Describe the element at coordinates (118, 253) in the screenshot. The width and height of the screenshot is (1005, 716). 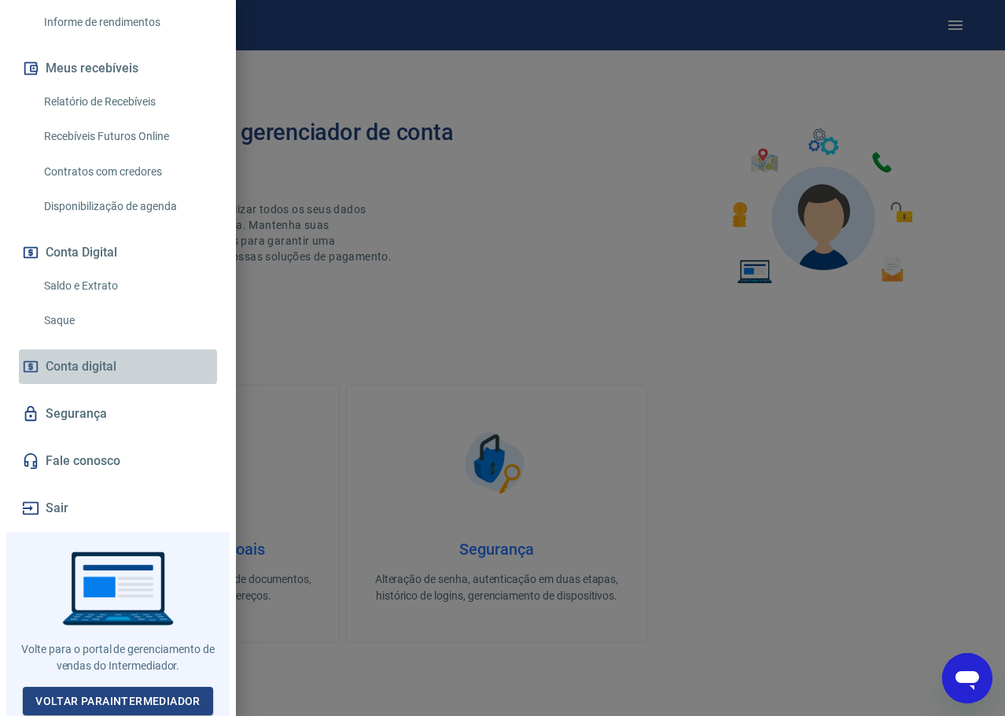
I see `button: Conta Digital` at that location.